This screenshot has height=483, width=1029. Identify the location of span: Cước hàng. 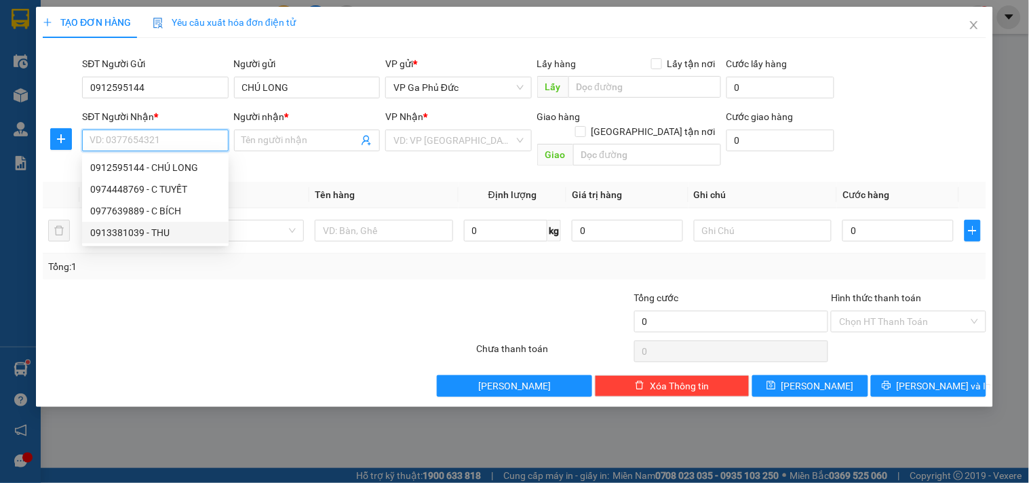
(865, 195).